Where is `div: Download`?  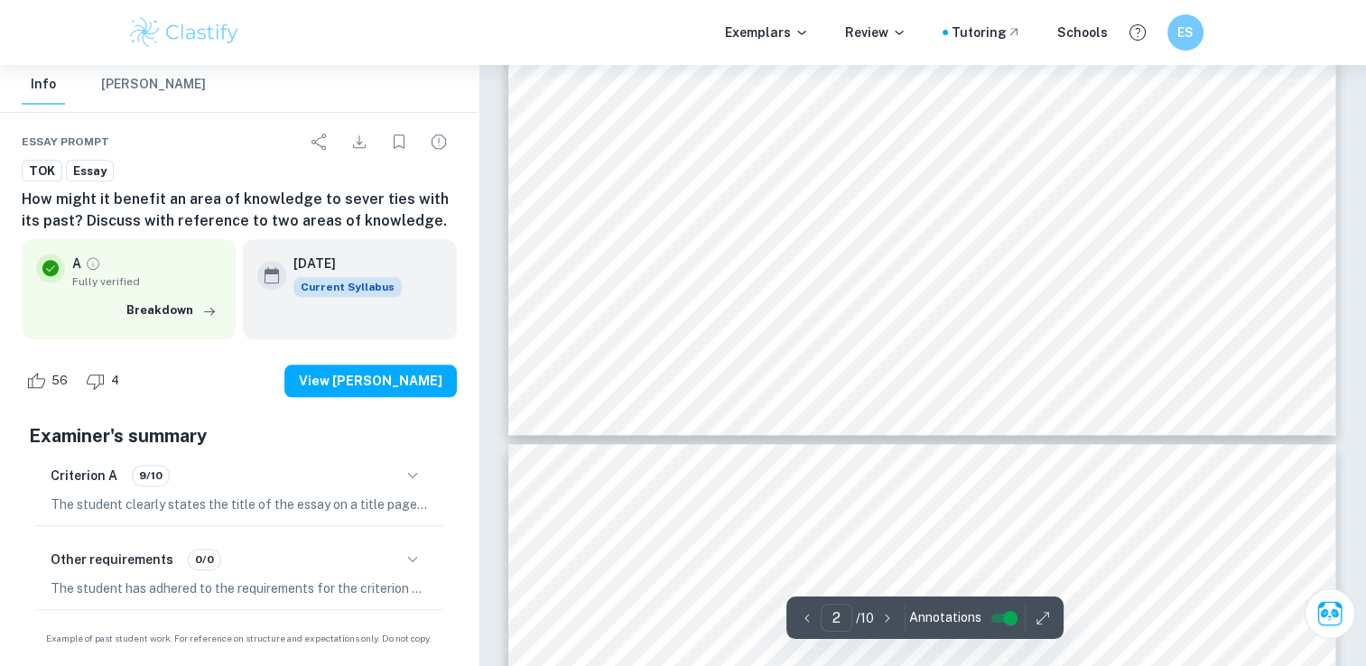
div: Download is located at coordinates (359, 142).